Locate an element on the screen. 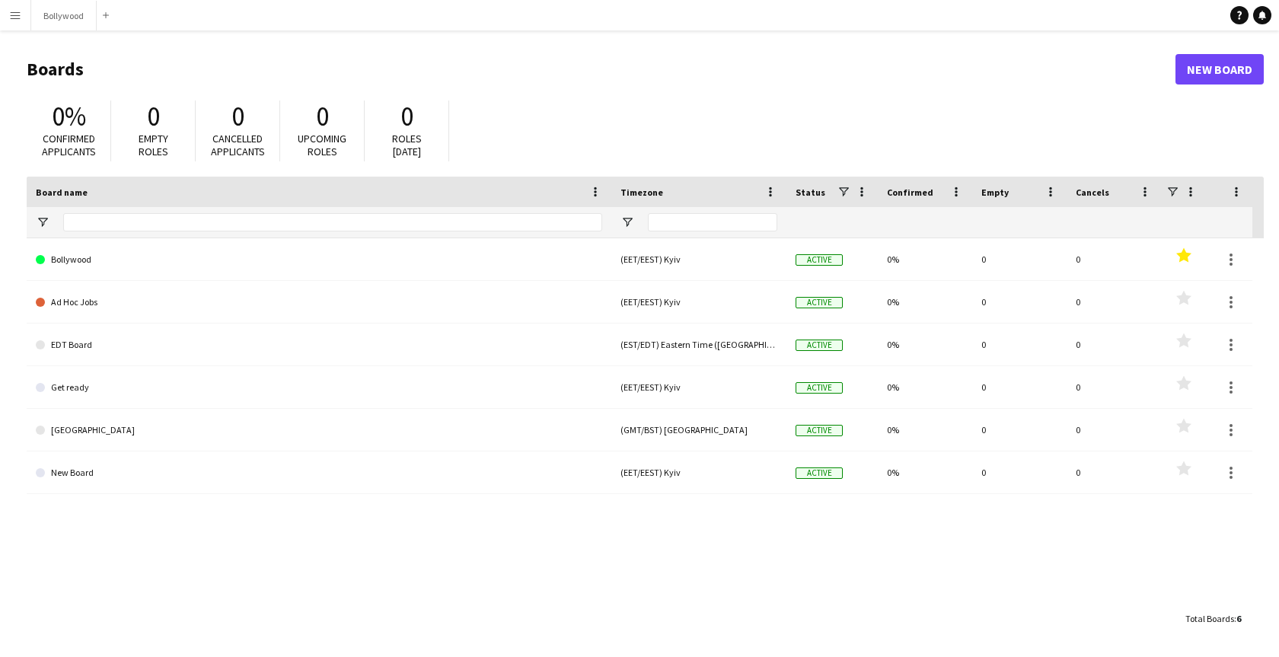 The height and width of the screenshot is (657, 1279). input: Timezone Filter Input is located at coordinates (712, 222).